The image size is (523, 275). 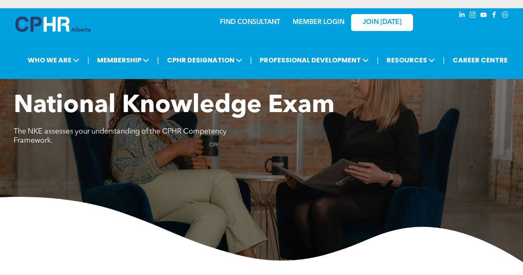 I want to click on a: youtube, so click(x=483, y=16).